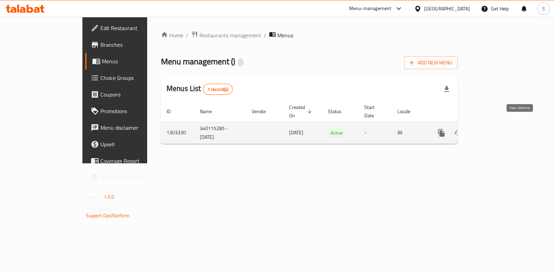 The width and height of the screenshot is (554, 273). What do you see at coordinates (336, 133) in the screenshot?
I see `span: Active` at bounding box center [336, 133].